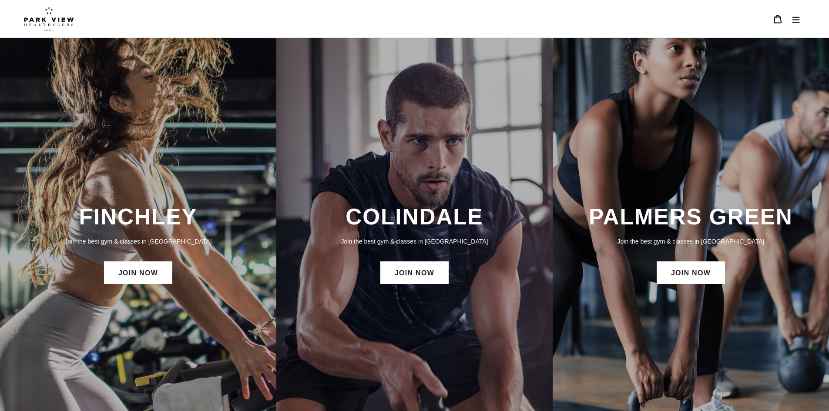 Image resolution: width=829 pixels, height=411 pixels. I want to click on h3: COLINDALE, so click(414, 217).